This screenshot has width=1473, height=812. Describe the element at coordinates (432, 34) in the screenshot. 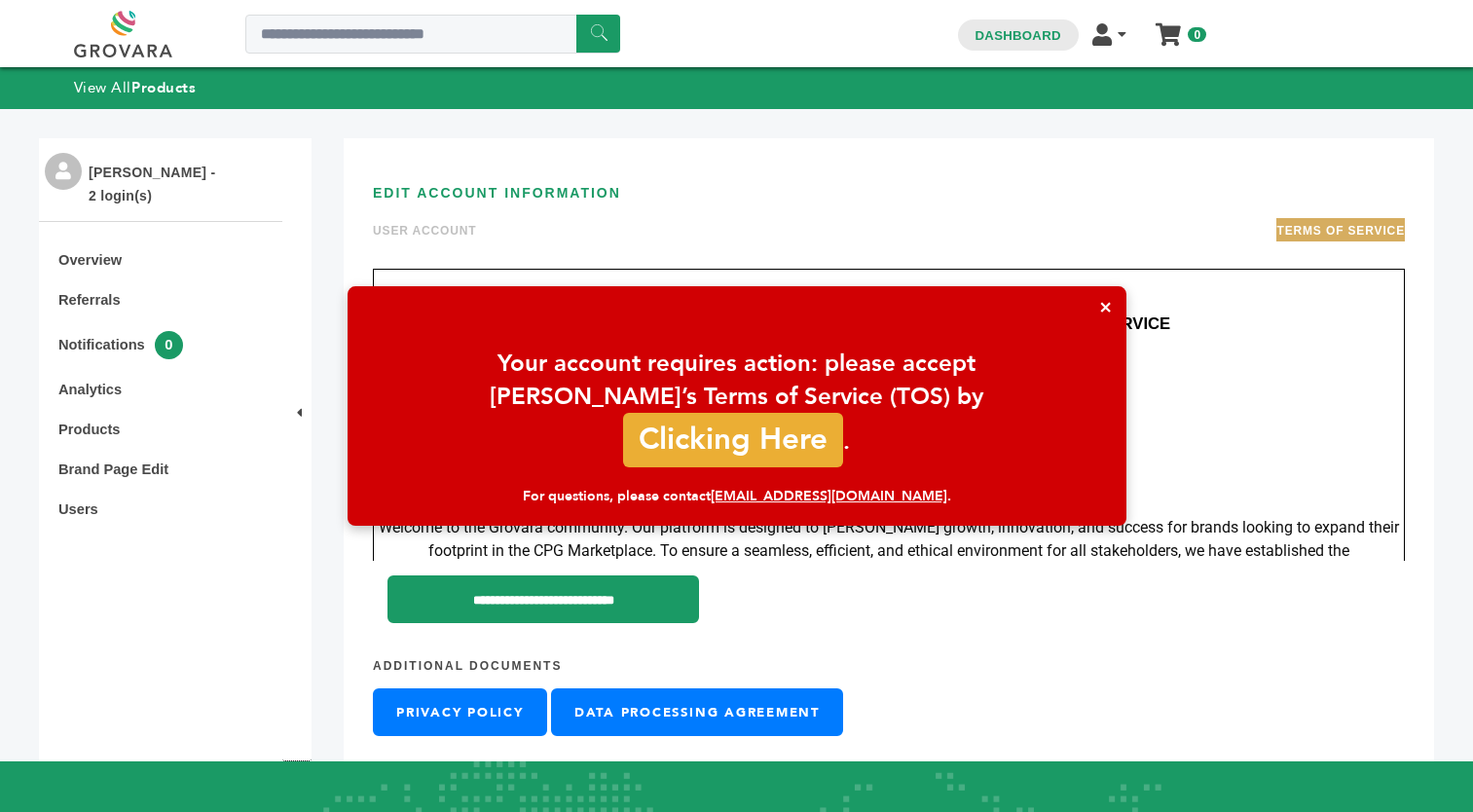

I see `input: Search a product or brand...` at that location.